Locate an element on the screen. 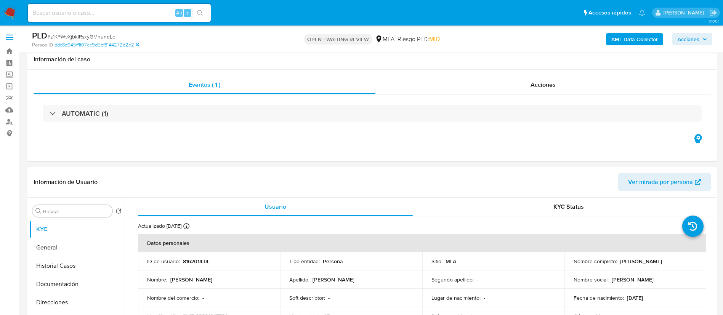 This screenshot has height=315, width=723. button: Direcciones is located at coordinates (77, 303).